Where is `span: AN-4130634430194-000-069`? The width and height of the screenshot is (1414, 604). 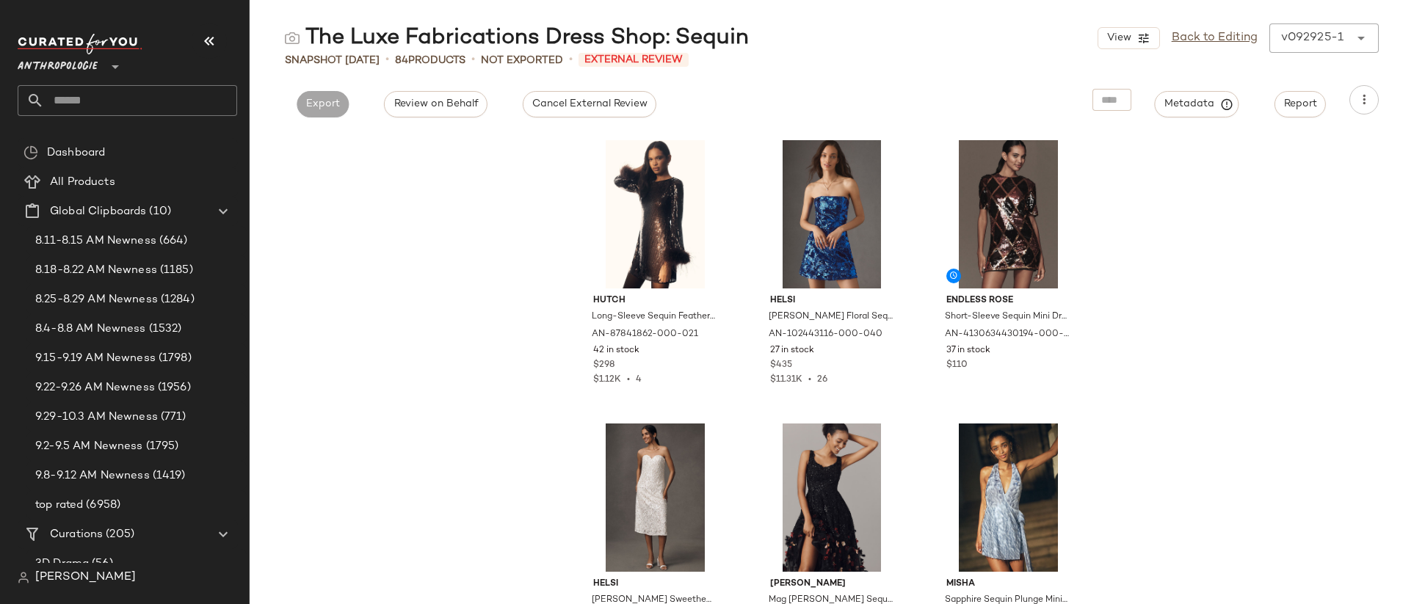 span: AN-4130634430194-000-069 is located at coordinates (1006, 335).